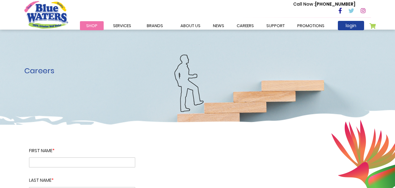 This screenshot has width=395, height=188. Describe the element at coordinates (92, 26) in the screenshot. I see `span: Shop` at that location.